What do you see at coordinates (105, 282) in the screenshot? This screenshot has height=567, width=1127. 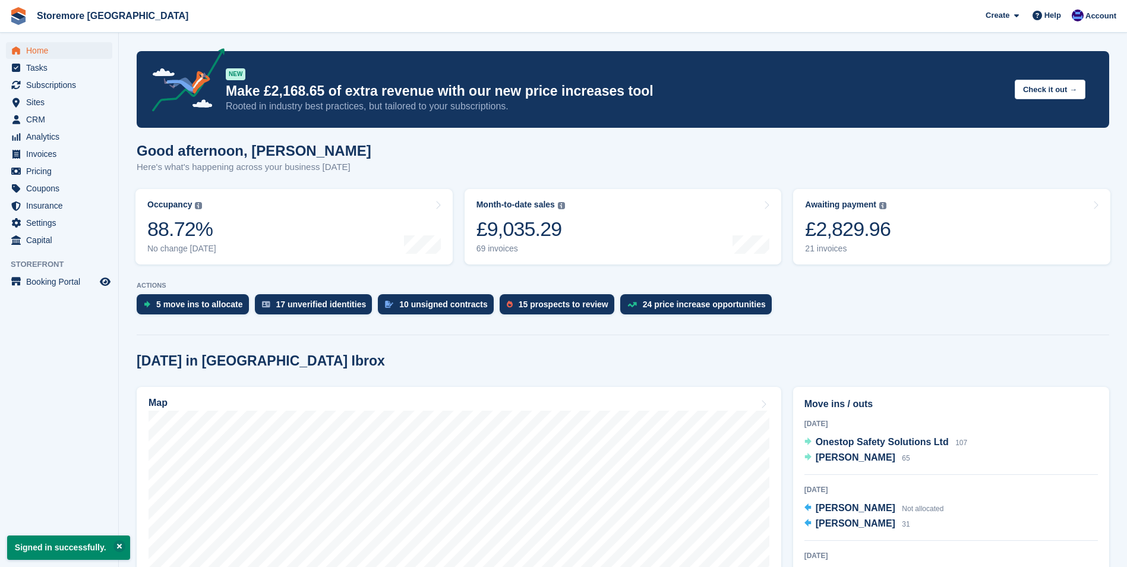 I see `a: Preview store` at bounding box center [105, 282].